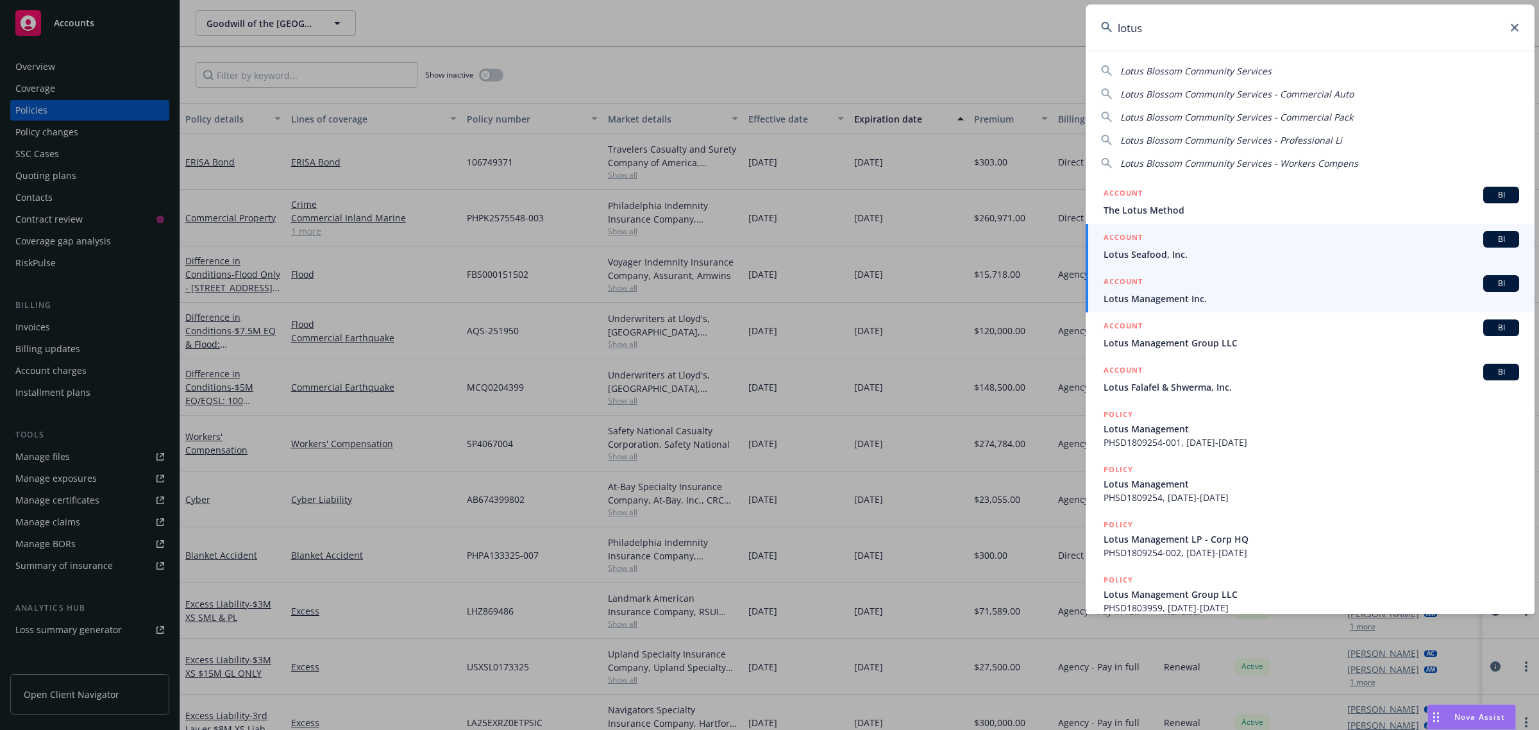 Image resolution: width=1539 pixels, height=730 pixels. Describe the element at coordinates (1436, 717) in the screenshot. I see `div: Drag to move` at that location.